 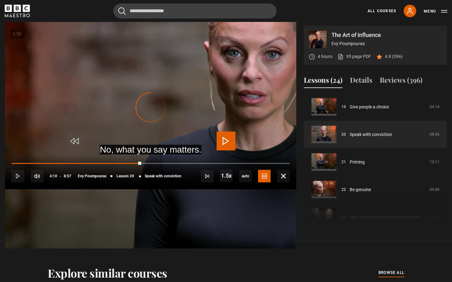 What do you see at coordinates (163, 176) in the screenshot?
I see `span: Speak with conviction` at bounding box center [163, 176].